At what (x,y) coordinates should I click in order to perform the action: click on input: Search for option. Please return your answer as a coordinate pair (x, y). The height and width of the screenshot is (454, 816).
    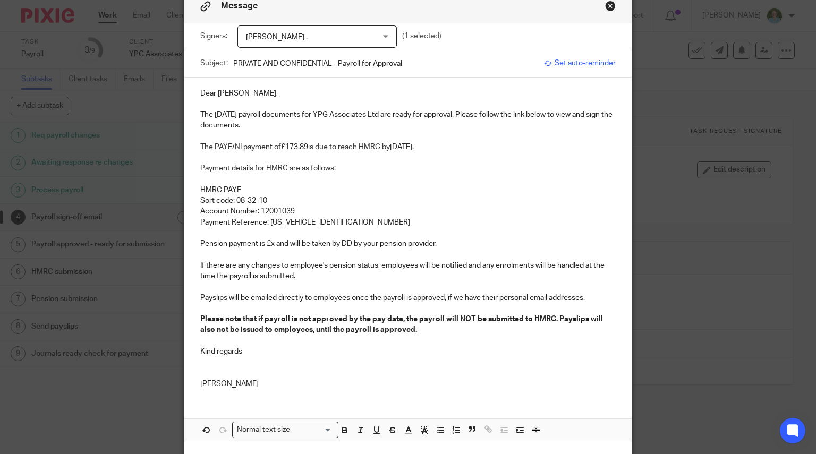
    Looking at the image, I should click on (313, 430).